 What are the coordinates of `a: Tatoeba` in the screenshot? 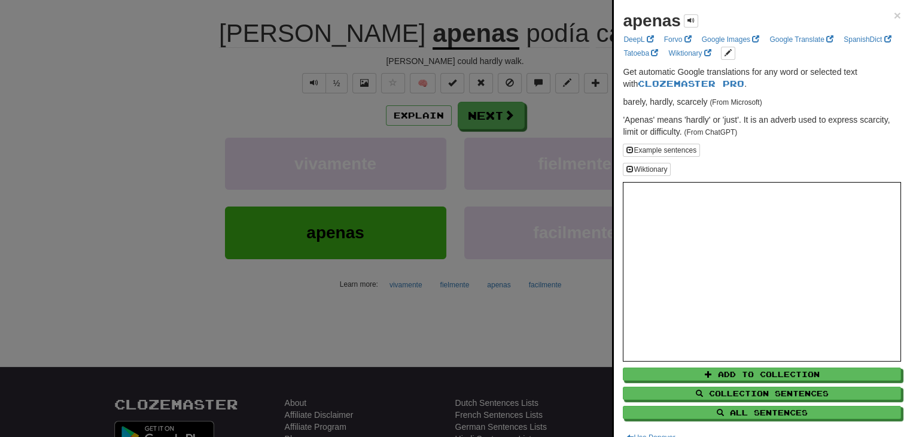 It's located at (641, 53).